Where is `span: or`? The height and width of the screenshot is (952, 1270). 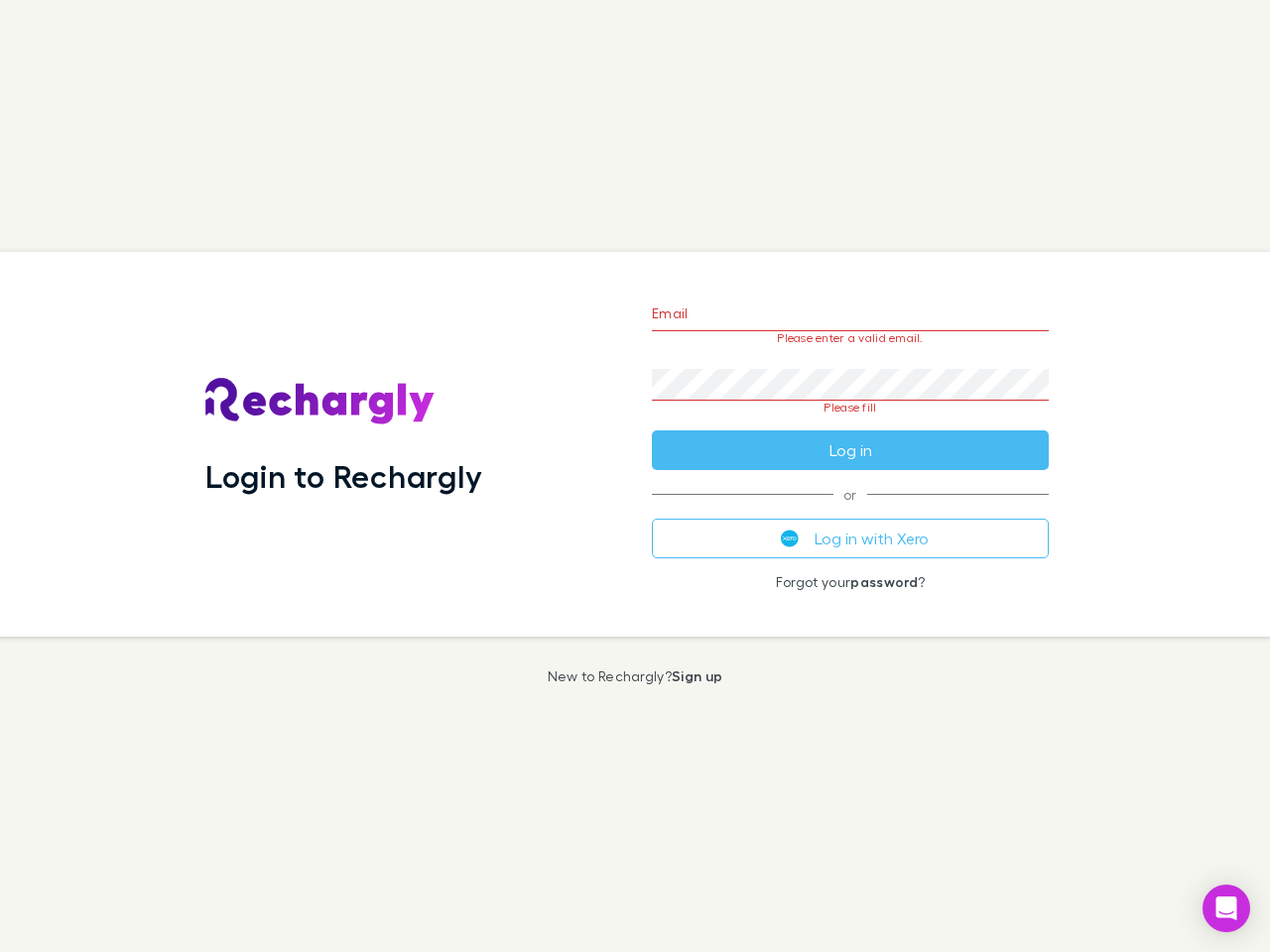
span: or is located at coordinates (850, 494).